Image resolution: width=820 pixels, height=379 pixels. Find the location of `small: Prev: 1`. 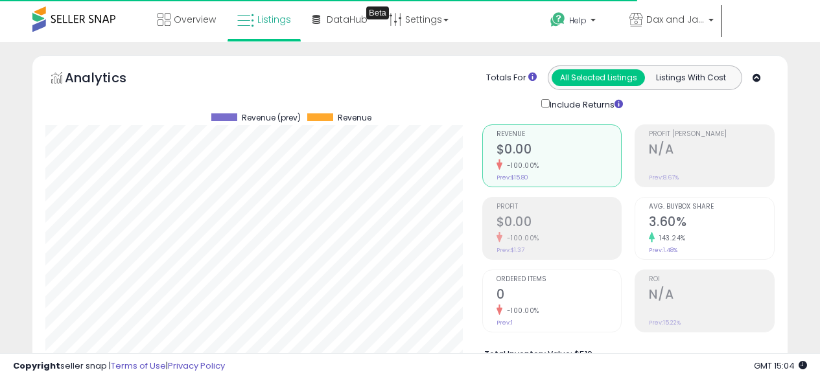

small: Prev: 1 is located at coordinates (504, 323).